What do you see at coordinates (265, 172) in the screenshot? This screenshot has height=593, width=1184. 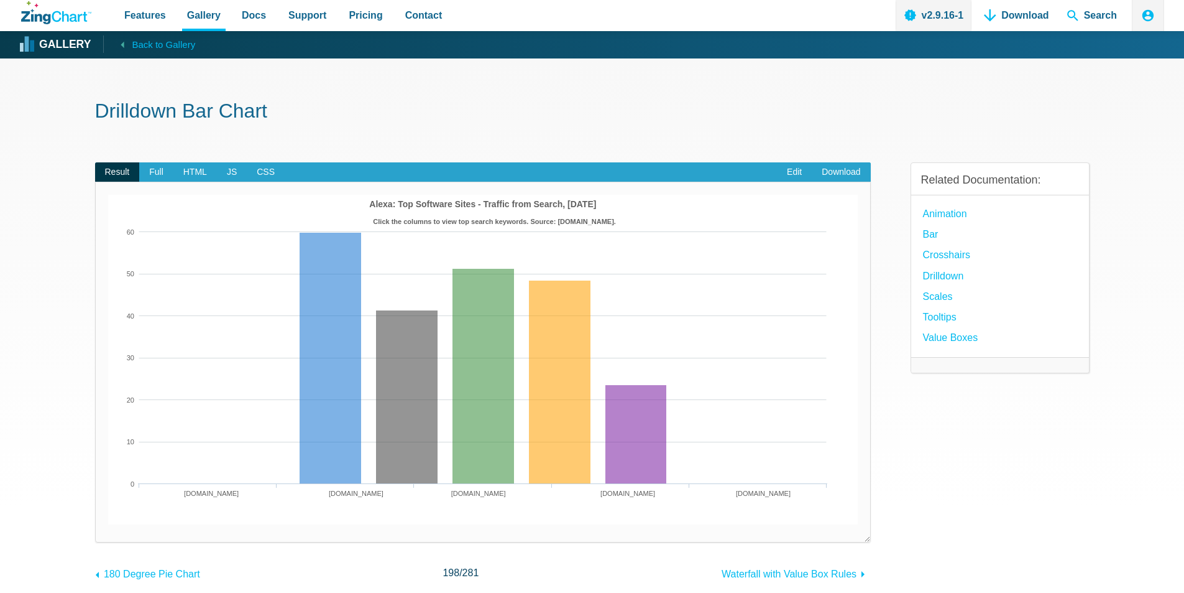 I see `span: CSS` at bounding box center [265, 172].